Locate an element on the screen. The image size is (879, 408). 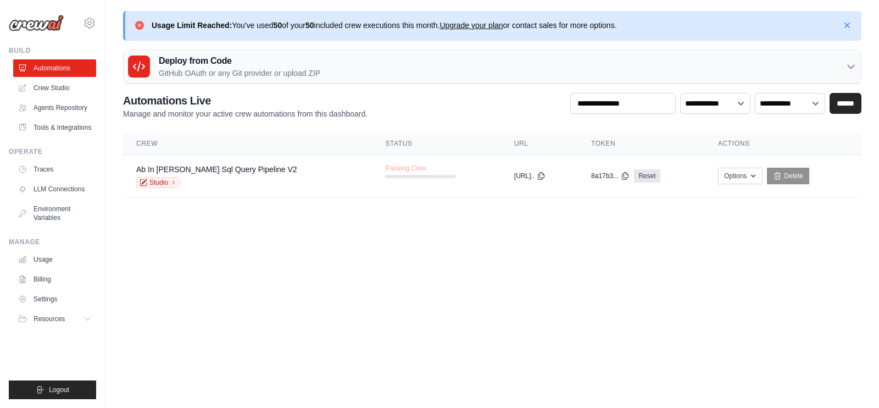
button: Options is located at coordinates (740, 176).